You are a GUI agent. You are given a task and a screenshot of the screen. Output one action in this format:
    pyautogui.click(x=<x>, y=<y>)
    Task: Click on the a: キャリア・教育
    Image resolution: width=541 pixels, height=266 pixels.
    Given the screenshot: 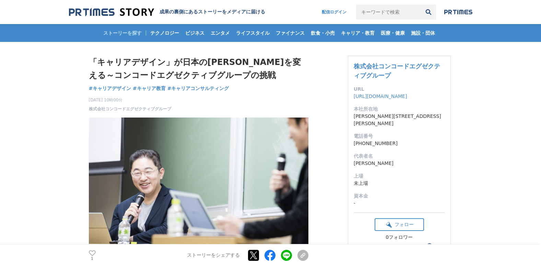 What is the action you would take?
    pyautogui.click(x=358, y=33)
    